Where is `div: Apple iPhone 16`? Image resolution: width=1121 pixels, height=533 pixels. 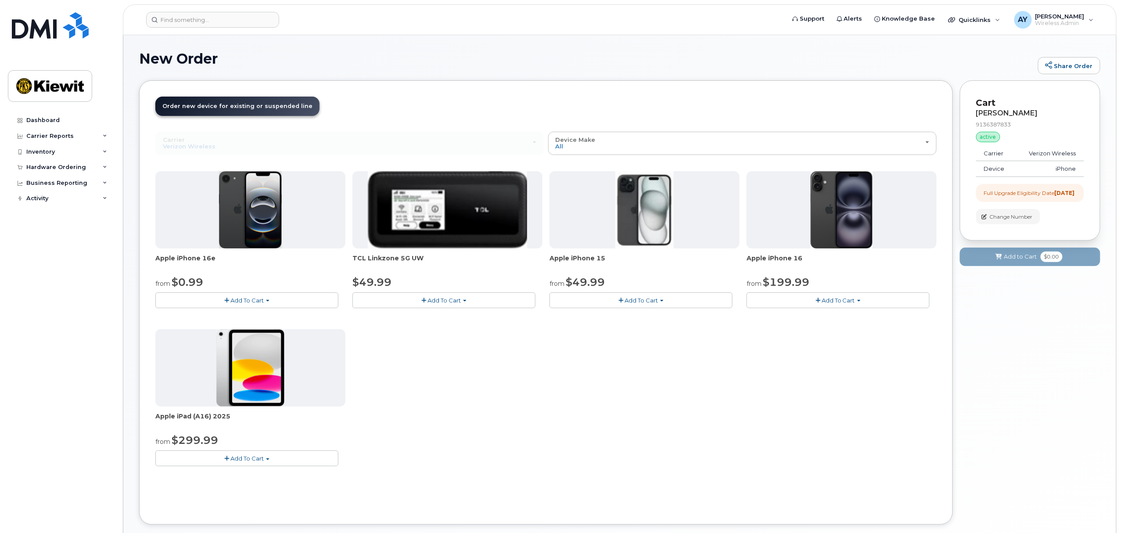 div: Apple iPhone 16 is located at coordinates (842, 263).